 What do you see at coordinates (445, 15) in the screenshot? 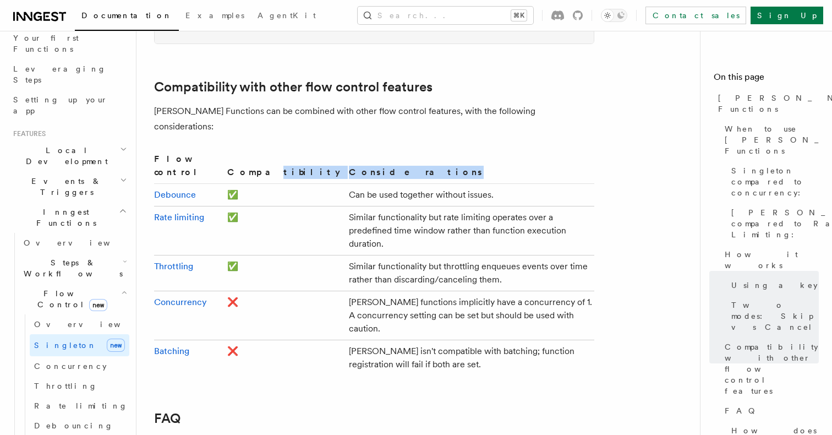
I see `button: Search...⌘K` at bounding box center [445, 15].